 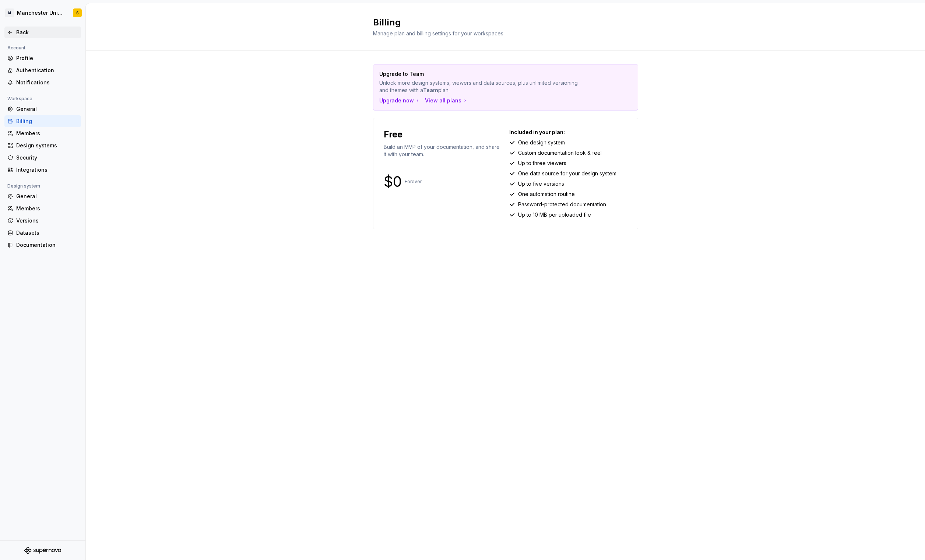 What do you see at coordinates (43, 158) in the screenshot?
I see `a: Security` at bounding box center [43, 158].